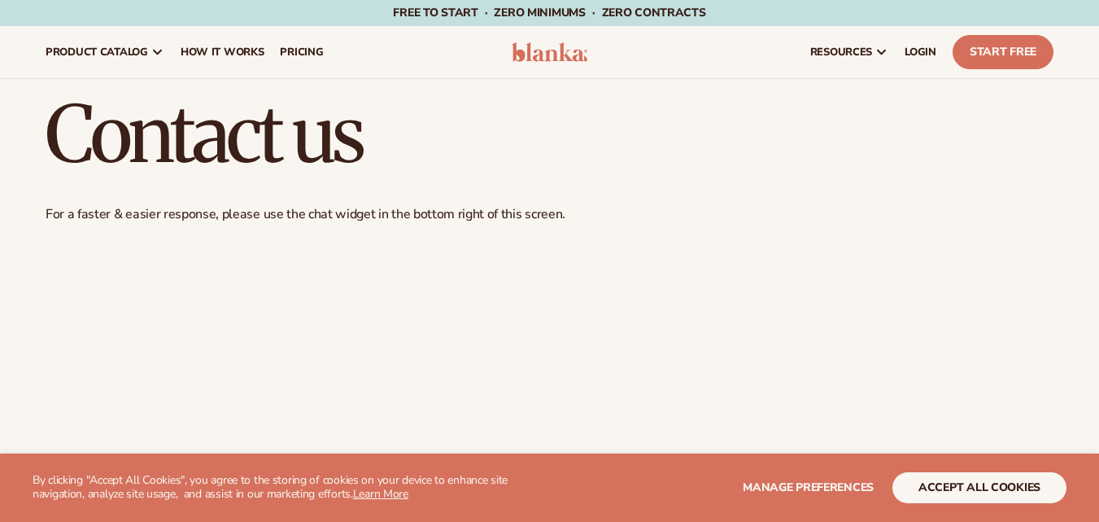 The width and height of the screenshot is (1099, 522). Describe the element at coordinates (222, 52) in the screenshot. I see `a: How It Works` at that location.